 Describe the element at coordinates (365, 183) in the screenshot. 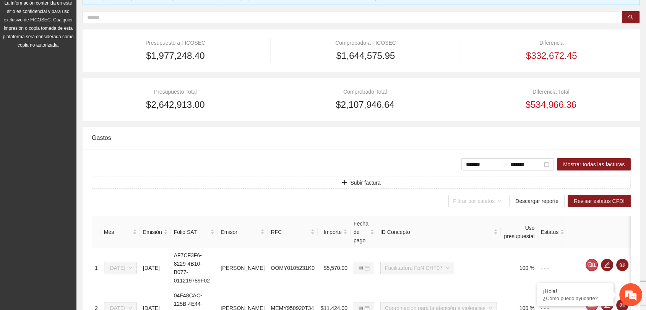

I see `span: Subir factura` at that location.